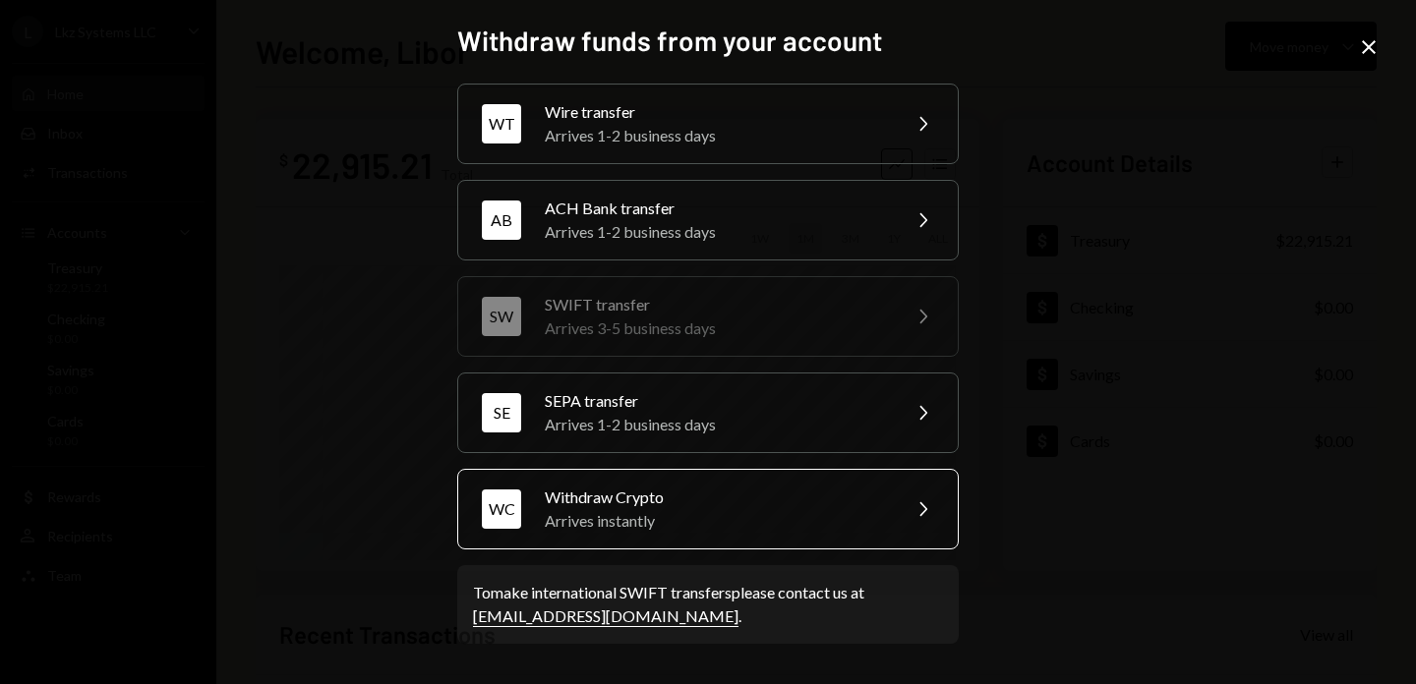 The image size is (1416, 684). I want to click on button: SWSWIFT transferArrives 3-5 business days, so click(708, 317).